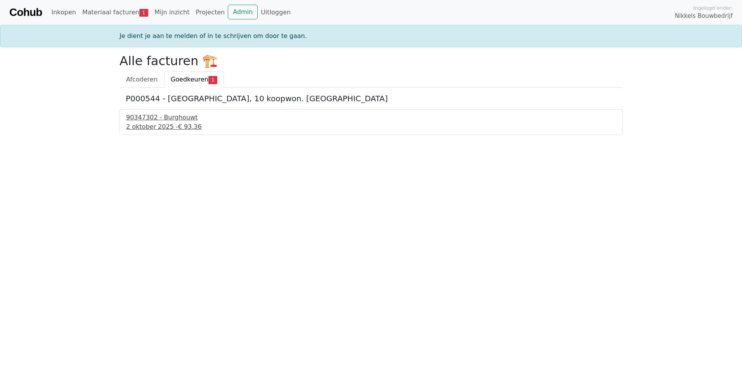 The image size is (742, 370). What do you see at coordinates (210, 12) in the screenshot?
I see `a: Projecten` at bounding box center [210, 12].